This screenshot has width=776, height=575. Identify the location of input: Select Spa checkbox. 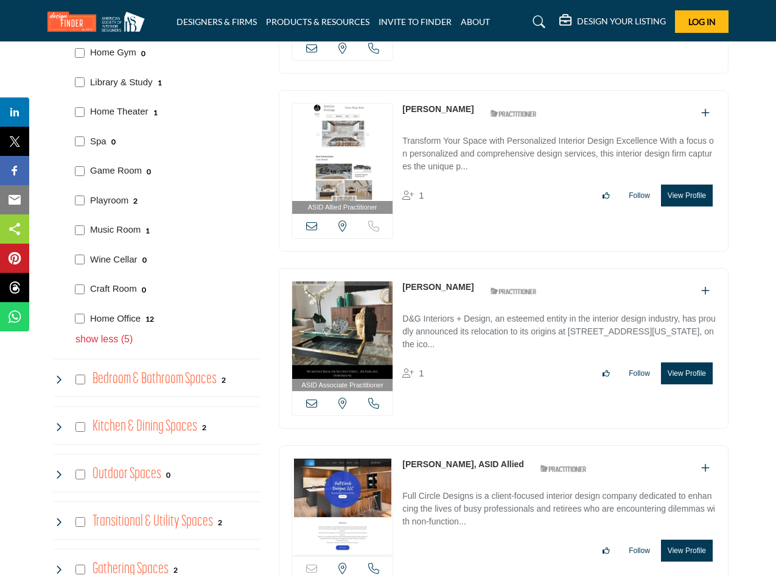
(80, 141).